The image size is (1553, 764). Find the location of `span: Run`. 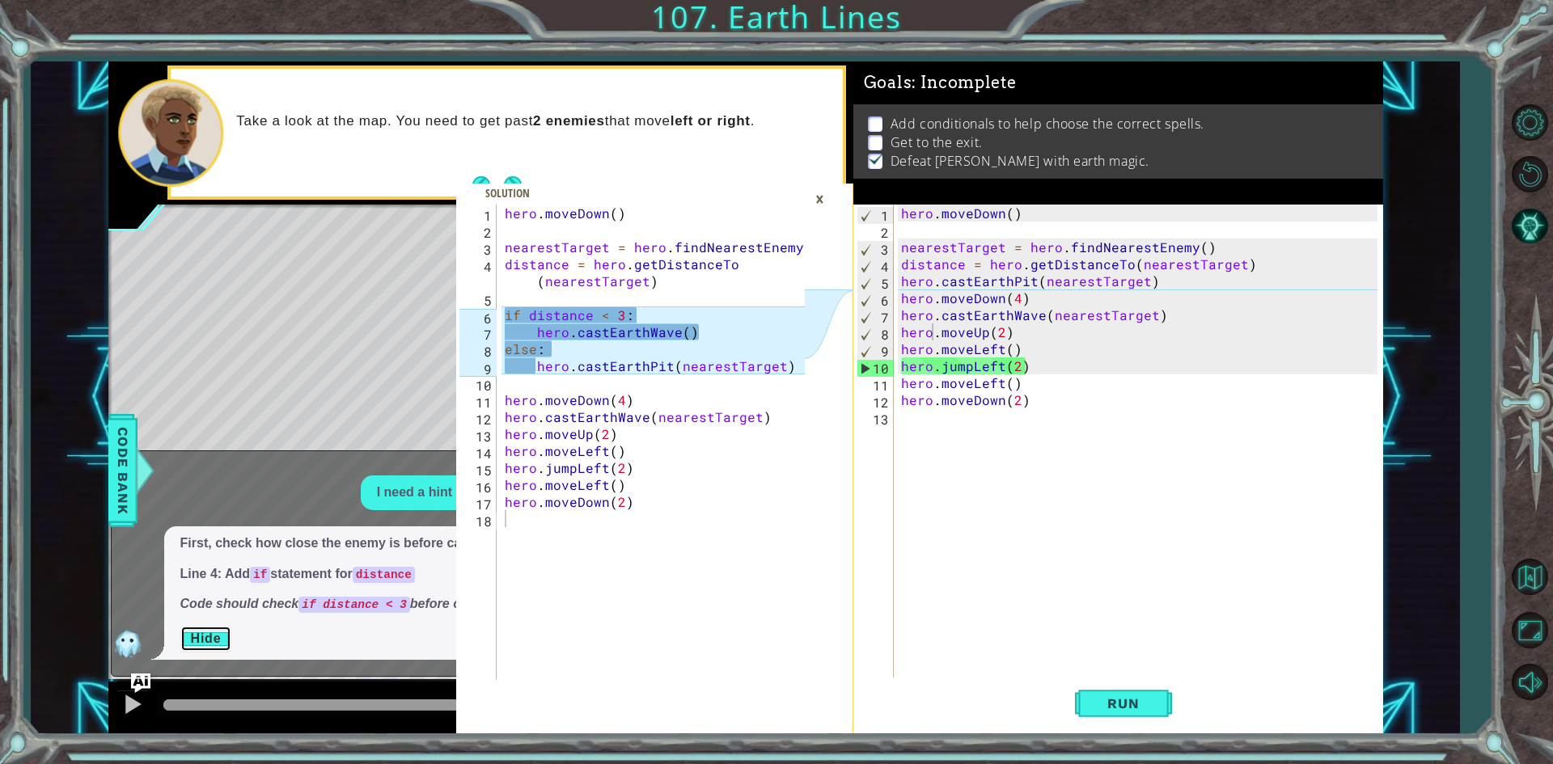

span: Run is located at coordinates (1122, 704).